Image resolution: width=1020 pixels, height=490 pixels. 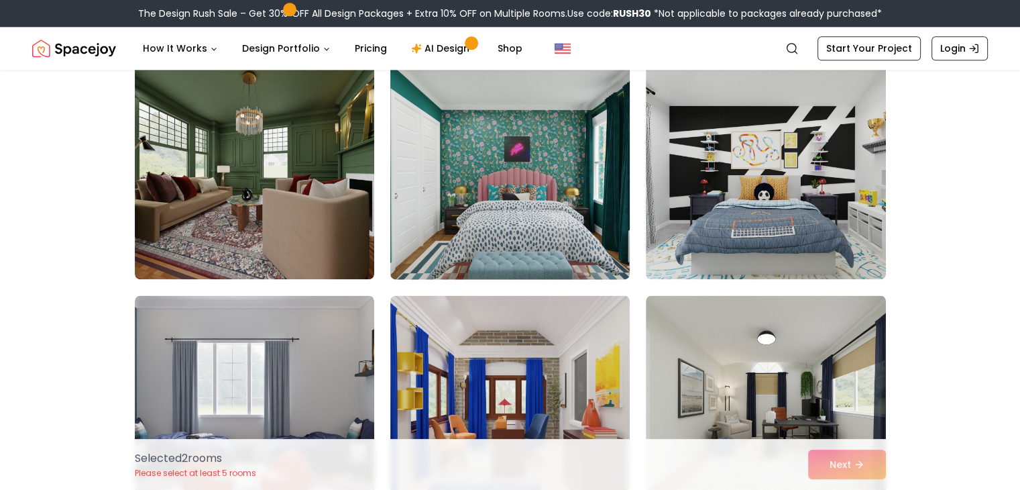 I want to click on a: Spacejoy, so click(x=74, y=48).